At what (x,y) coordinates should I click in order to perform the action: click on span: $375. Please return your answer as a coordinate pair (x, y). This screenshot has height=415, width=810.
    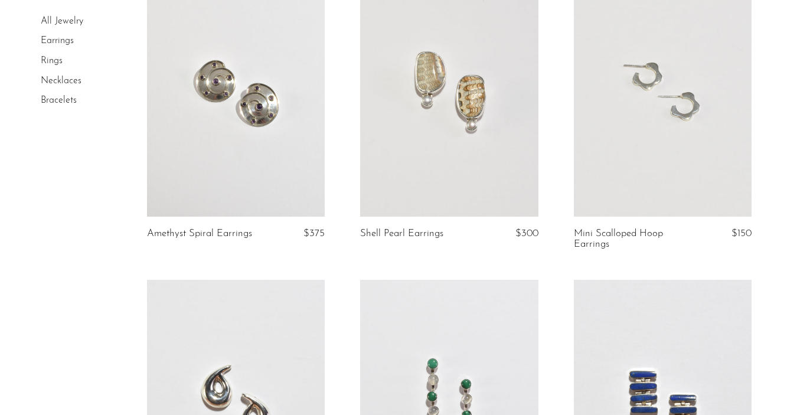
    Looking at the image, I should click on (314, 233).